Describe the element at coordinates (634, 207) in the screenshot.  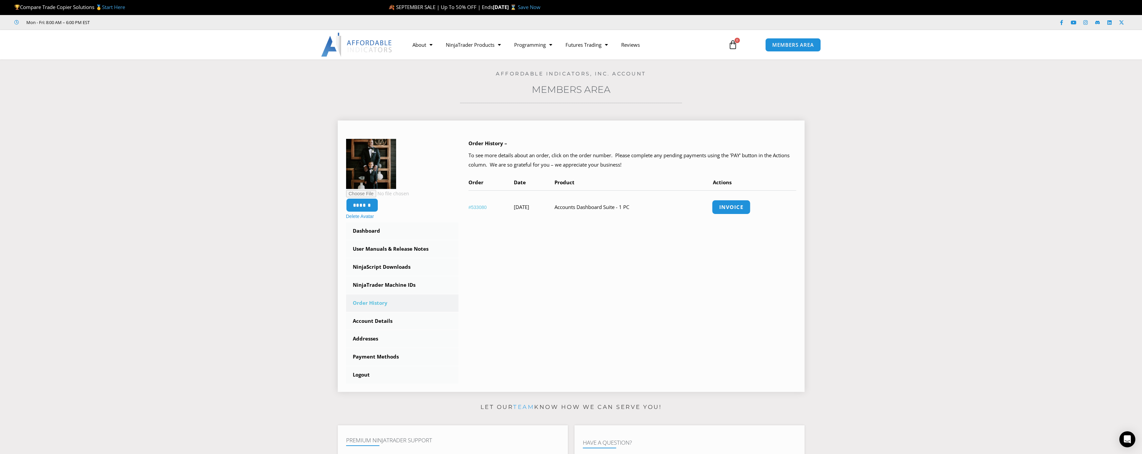
I see `td: Accounts Dashboard Suite - 1 PC` at that location.